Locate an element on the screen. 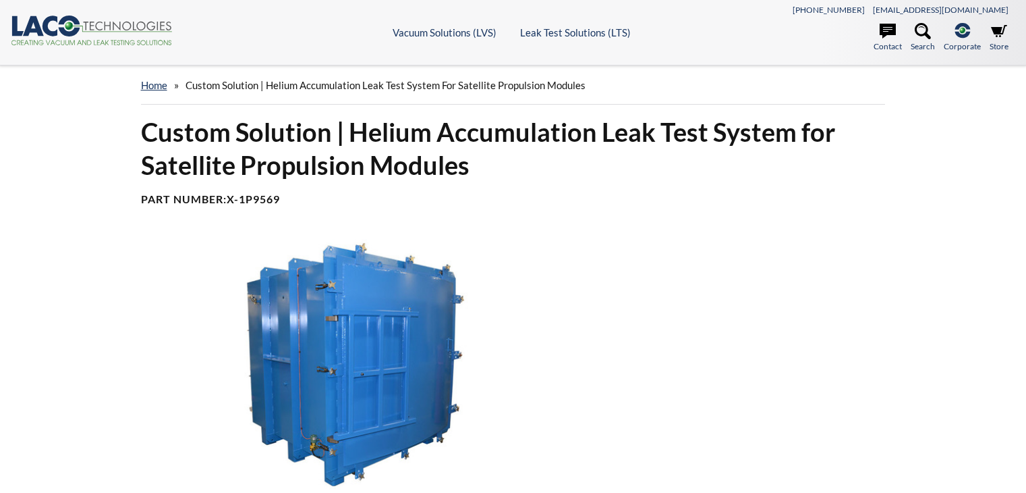 The height and width of the screenshot is (493, 1026). h4: Part Number: is located at coordinates (514, 199).